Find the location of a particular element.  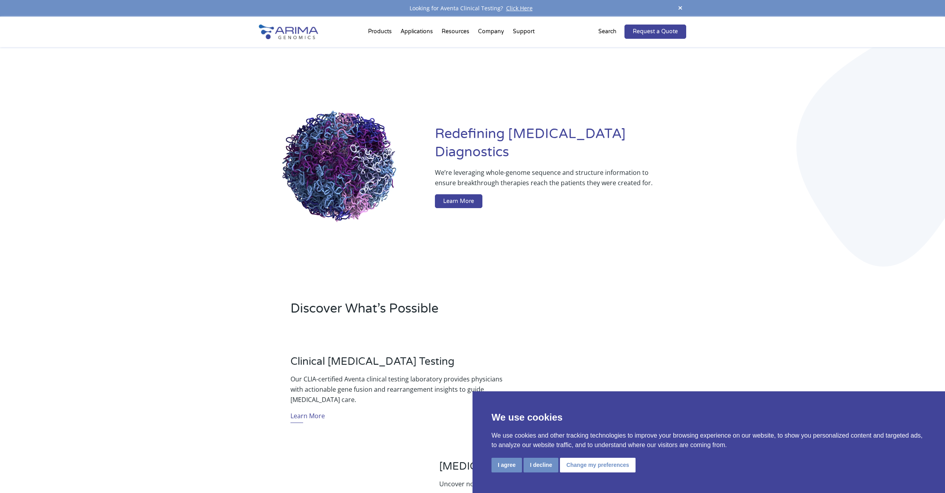

div: Looking for Aventa Clinical Testing? is located at coordinates (472, 8).